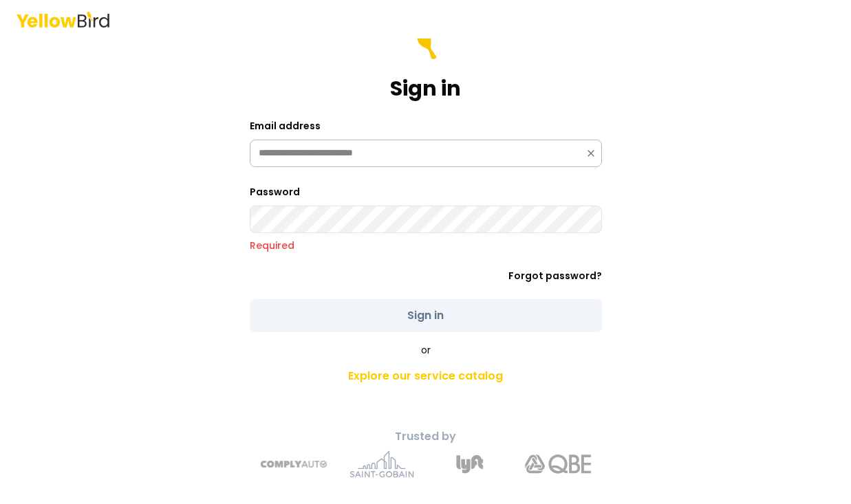  Describe the element at coordinates (426, 437) in the screenshot. I see `p: Trusted by` at that location.